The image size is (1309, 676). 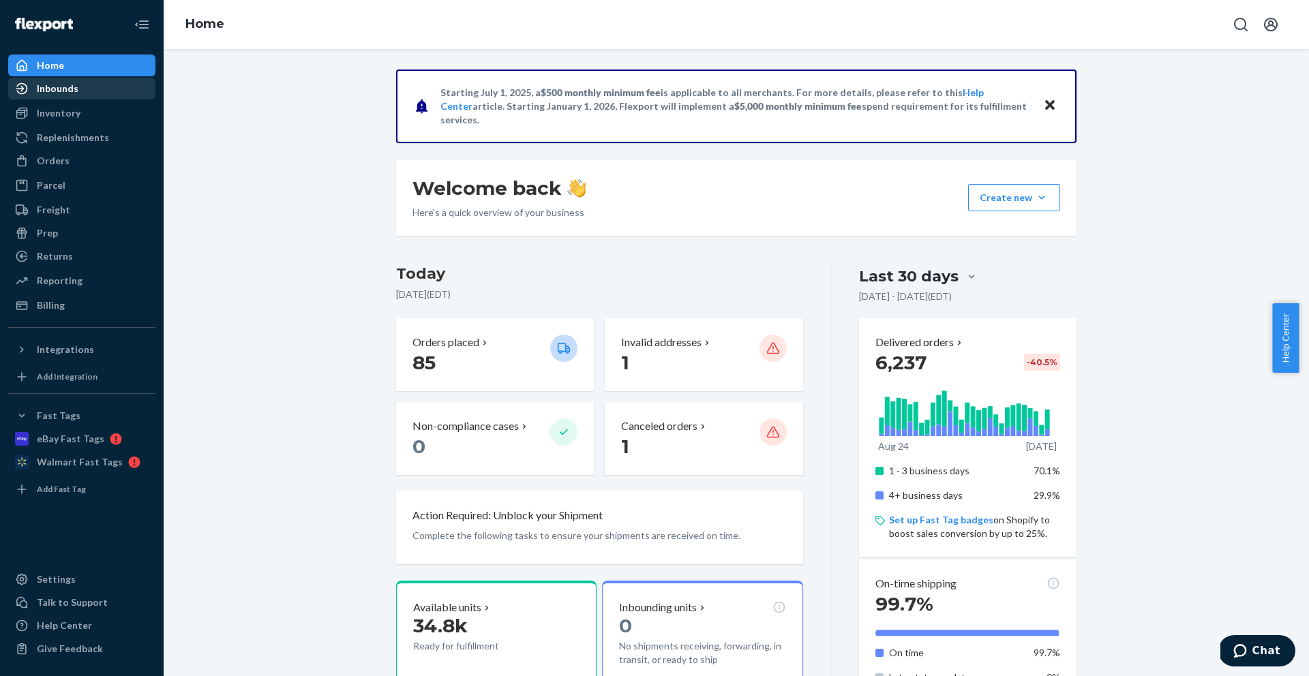 What do you see at coordinates (507, 515) in the screenshot?
I see `p: Action Required: Unblock your Shipment` at bounding box center [507, 515].